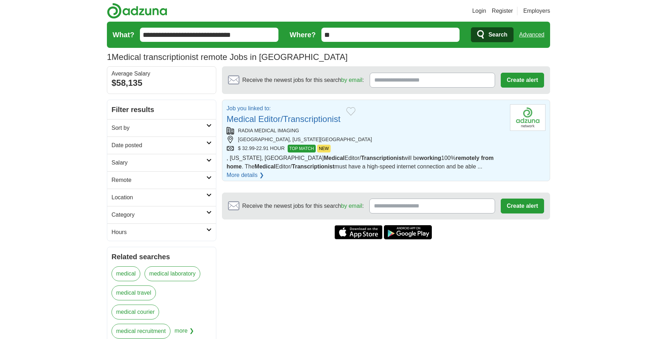 Image resolution: width=657 pixels, height=339 pixels. I want to click on a: Category, so click(162, 215).